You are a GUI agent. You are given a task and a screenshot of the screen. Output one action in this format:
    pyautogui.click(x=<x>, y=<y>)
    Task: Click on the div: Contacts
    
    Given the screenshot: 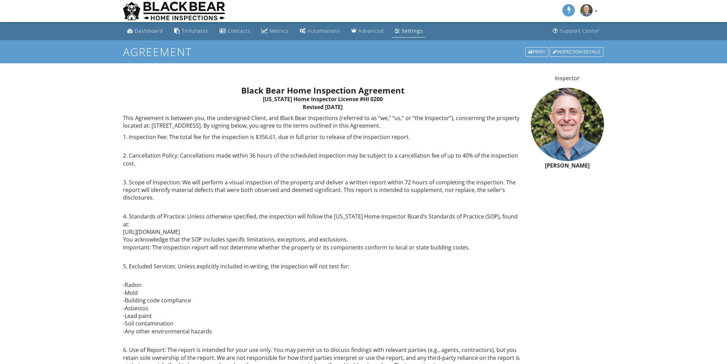 What is the action you would take?
    pyautogui.click(x=239, y=31)
    